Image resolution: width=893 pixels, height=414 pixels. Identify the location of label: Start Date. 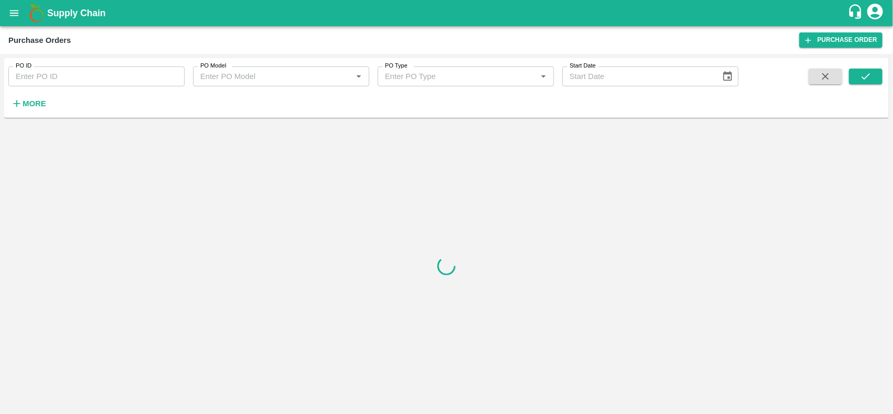
(583, 66).